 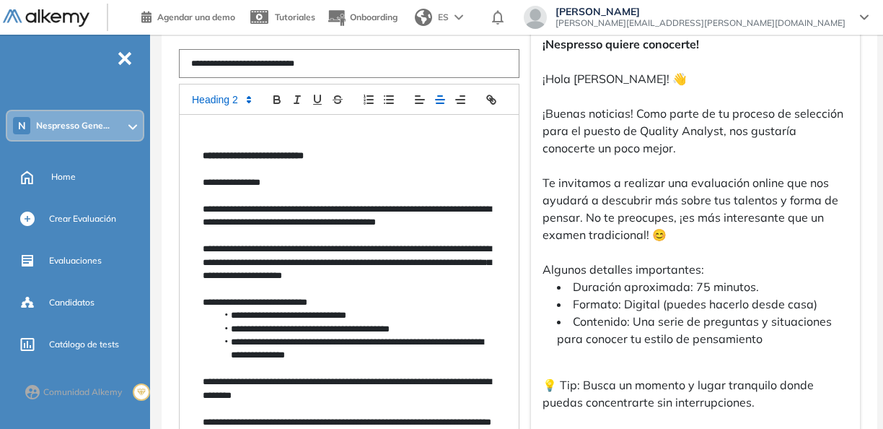 What do you see at coordinates (46, 18) in the screenshot?
I see `img: Logo` at bounding box center [46, 18].